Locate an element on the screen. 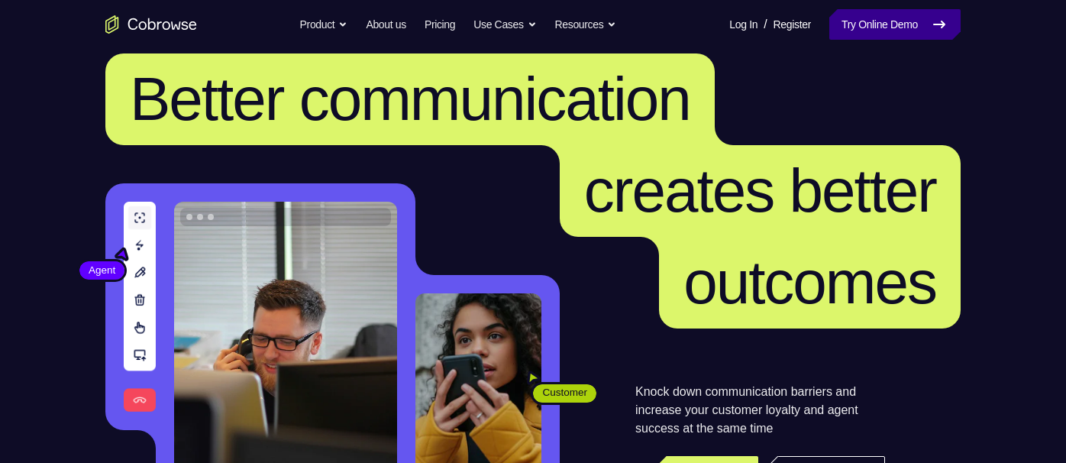 This screenshot has height=463, width=1066. a: Register is located at coordinates (792, 24).